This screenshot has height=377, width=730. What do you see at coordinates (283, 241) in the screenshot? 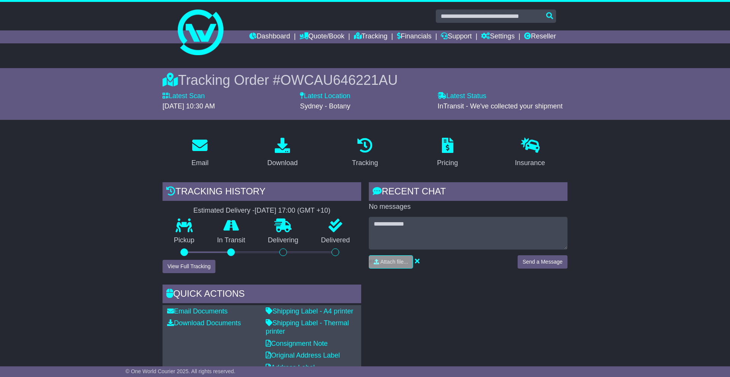
I see `p: Delivering` at bounding box center [283, 241].